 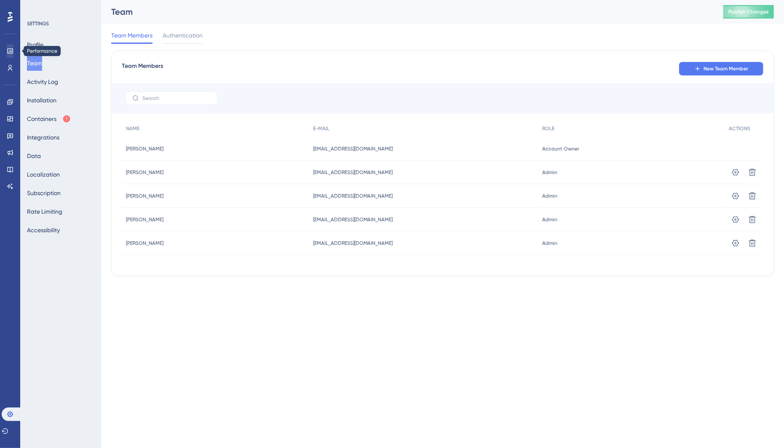 I want to click on span: New Team Member, so click(x=726, y=69).